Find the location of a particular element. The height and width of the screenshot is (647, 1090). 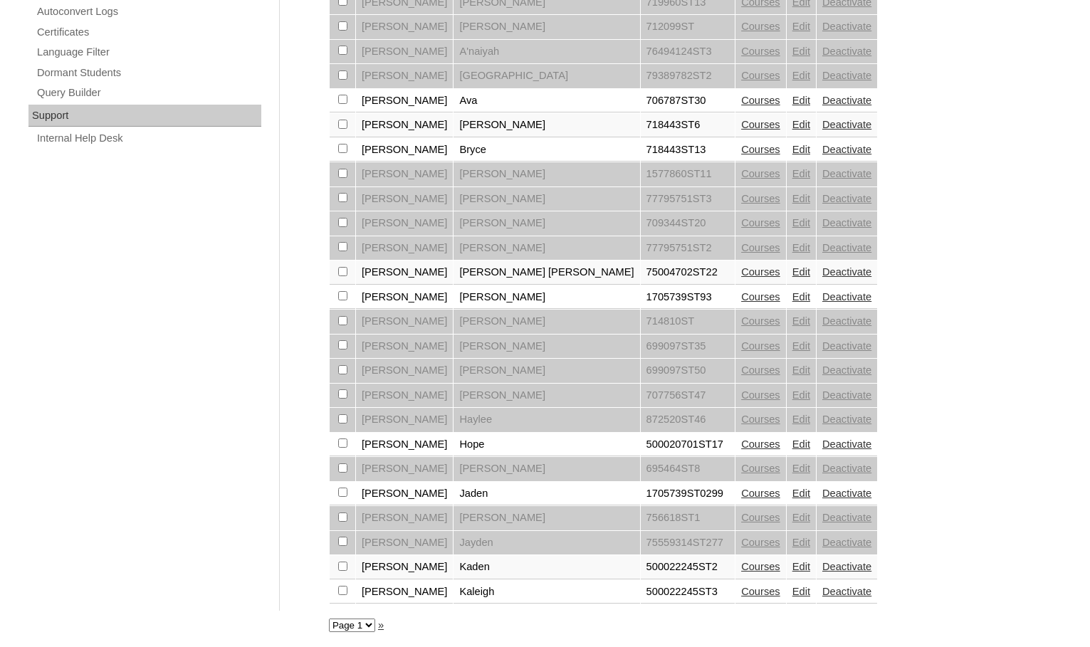

td: 500022245ST2 is located at coordinates (688, 567).